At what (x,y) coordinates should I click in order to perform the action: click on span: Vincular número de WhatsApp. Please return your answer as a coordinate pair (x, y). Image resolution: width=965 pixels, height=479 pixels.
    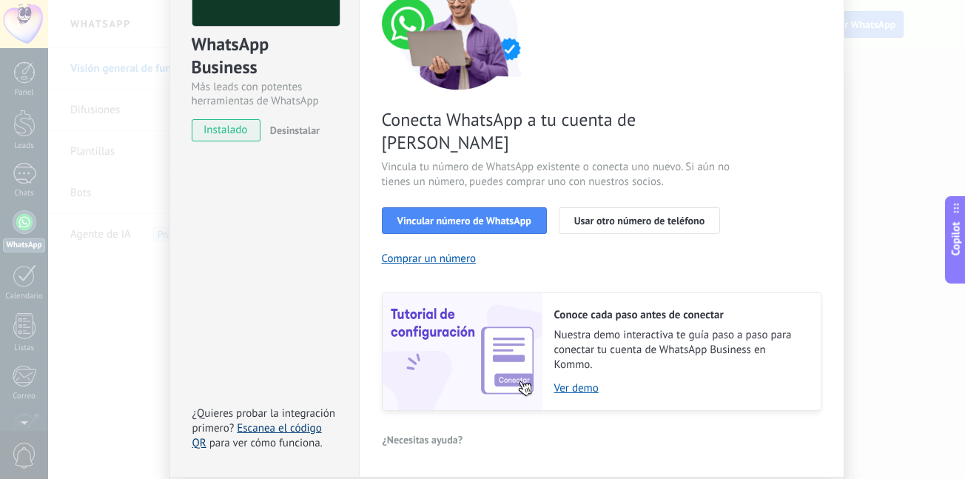
    Looking at the image, I should click on (464, 221).